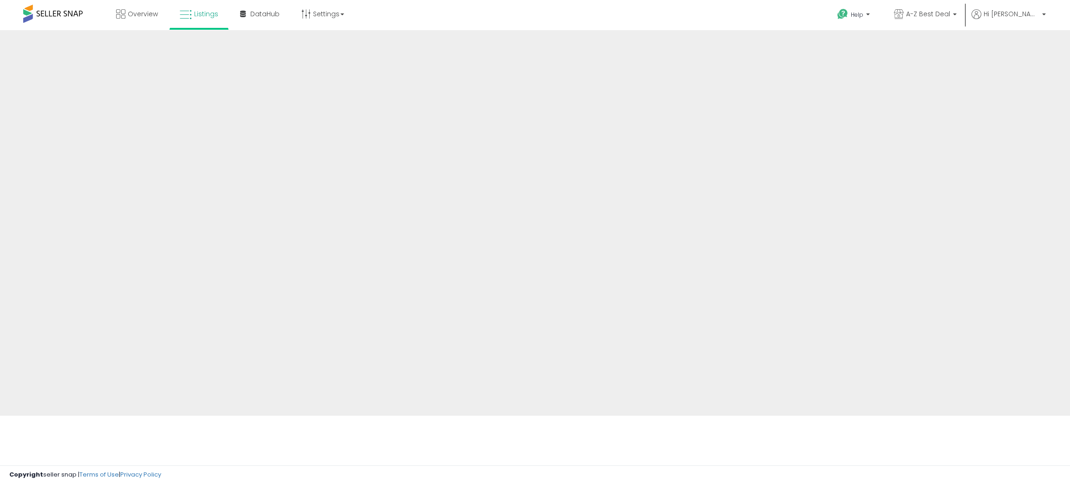 The height and width of the screenshot is (484, 1070). Describe the element at coordinates (843, 14) in the screenshot. I see `i: Get Help` at that location.